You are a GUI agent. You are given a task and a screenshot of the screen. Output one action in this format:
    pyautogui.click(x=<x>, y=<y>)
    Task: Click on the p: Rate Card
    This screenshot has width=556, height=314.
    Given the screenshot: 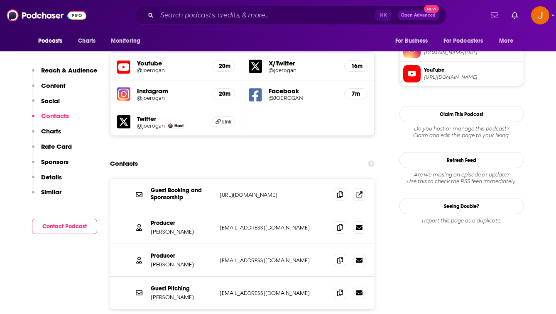 What is the action you would take?
    pyautogui.click(x=56, y=146)
    